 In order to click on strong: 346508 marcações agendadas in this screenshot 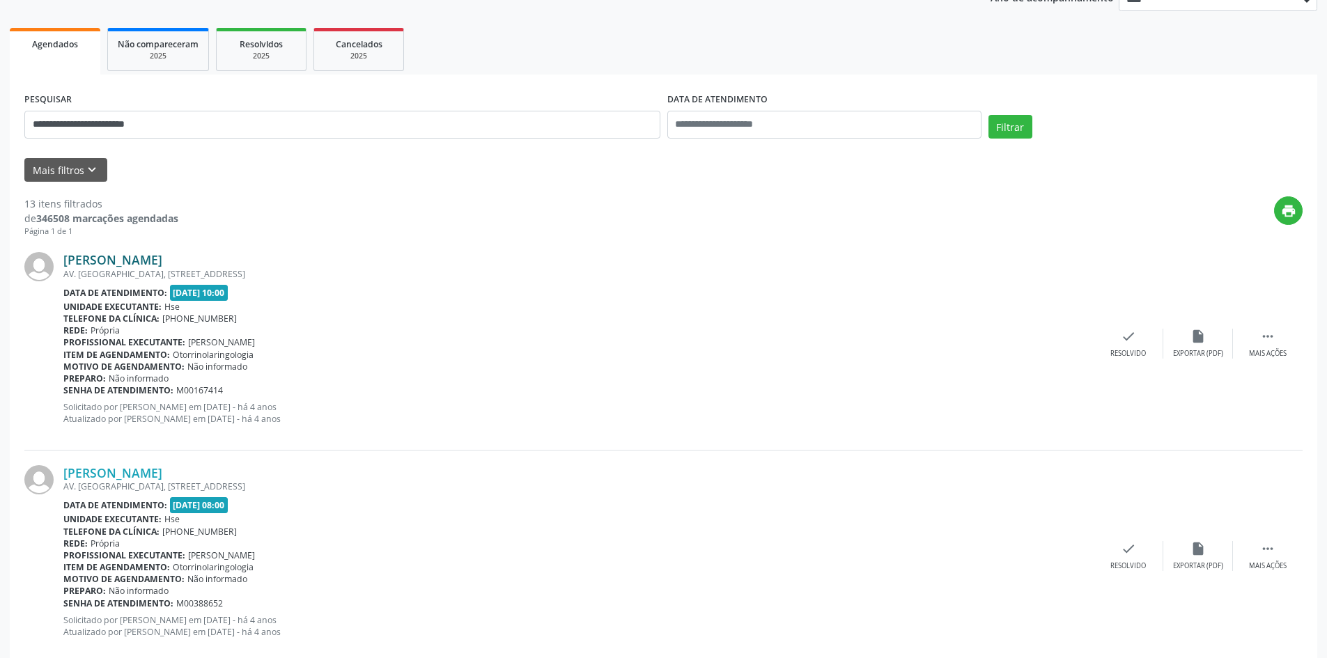, I will do `click(107, 218)`.